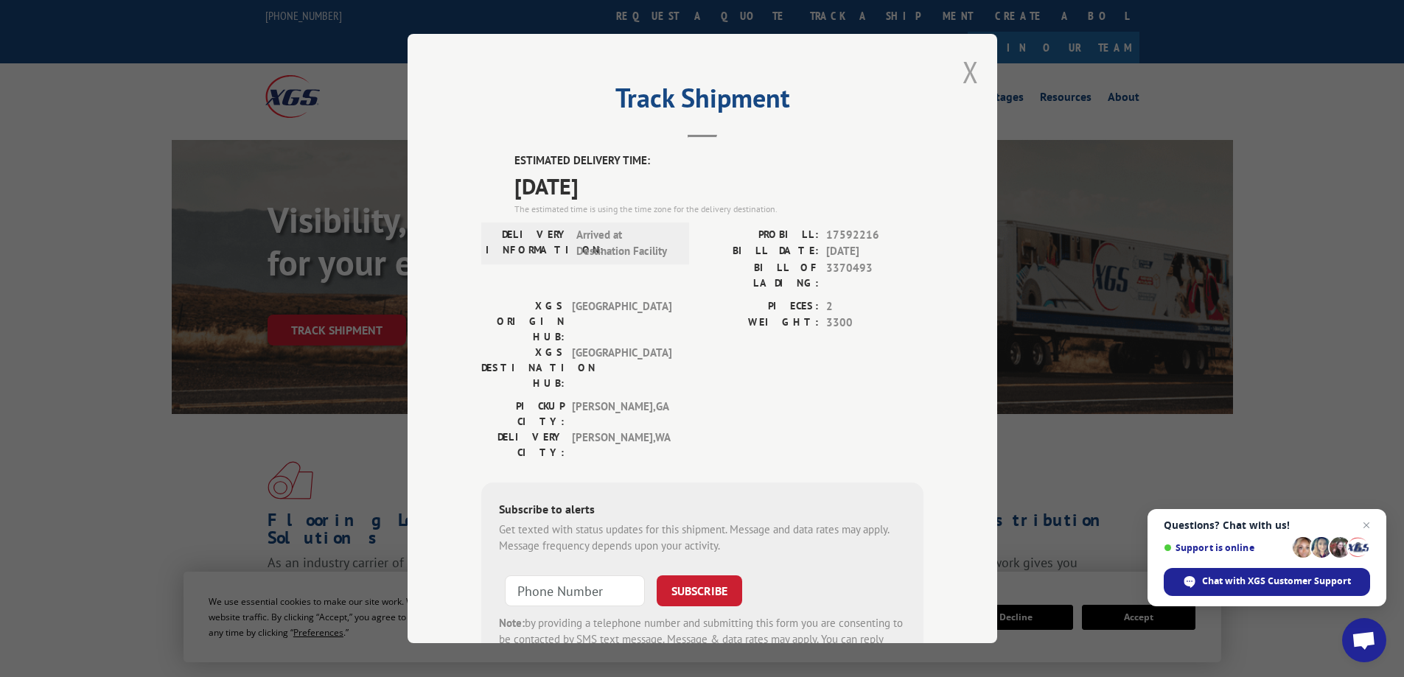 The width and height of the screenshot is (1404, 677). I want to click on label: WEIGHT:, so click(761, 323).